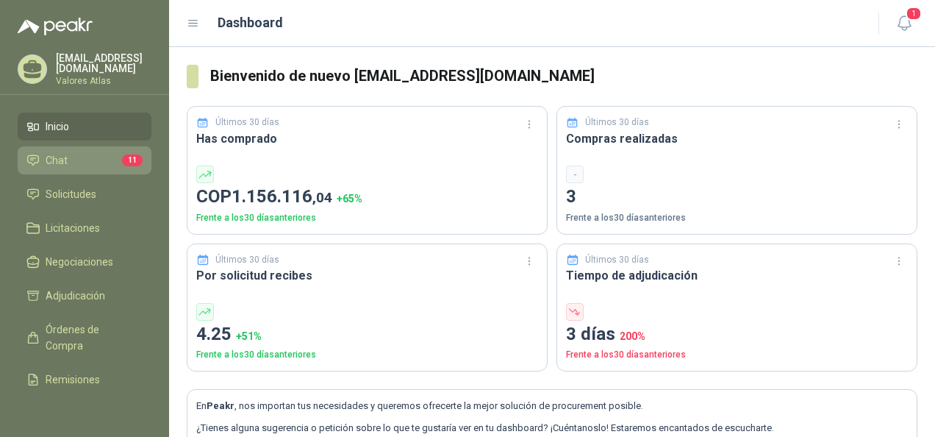  Describe the element at coordinates (250, 23) in the screenshot. I see `h1: Dashboard` at that location.